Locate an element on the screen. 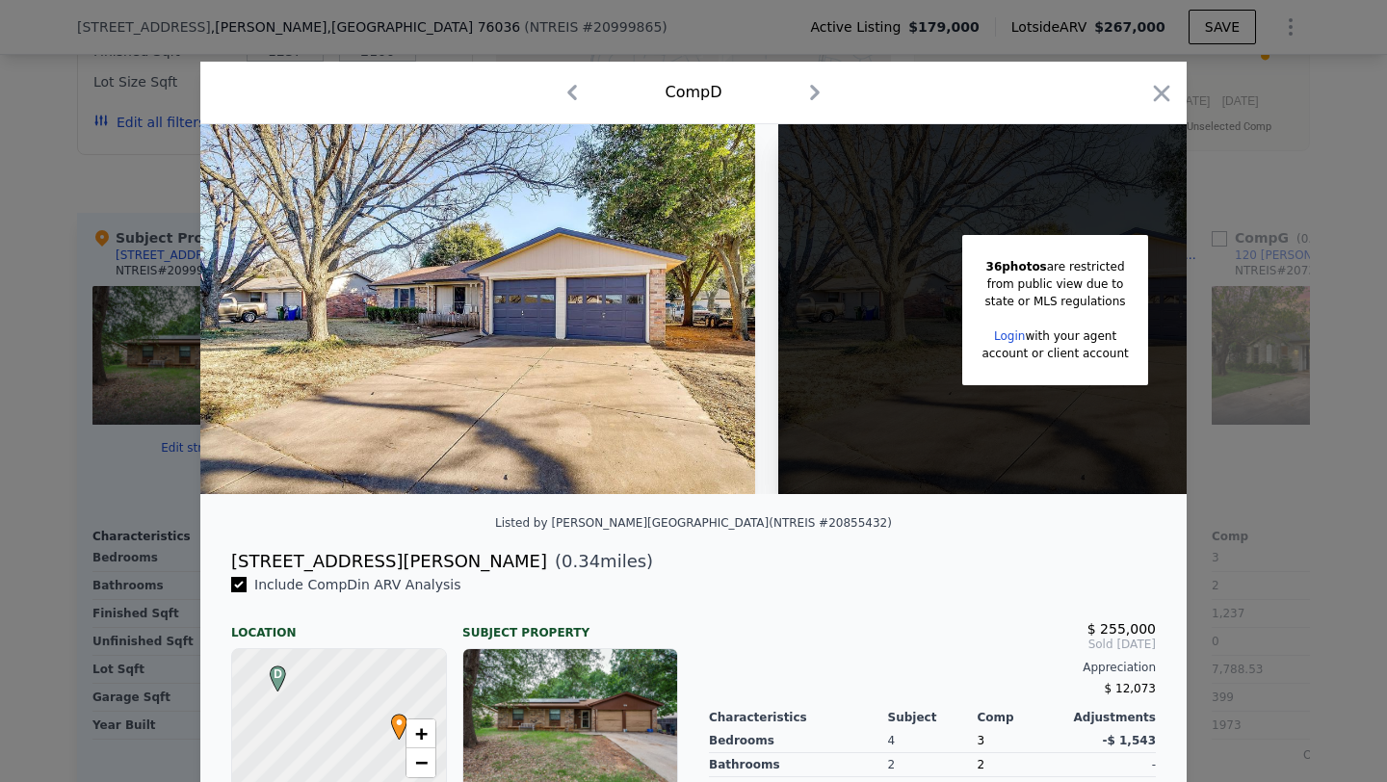 Image resolution: width=1387 pixels, height=782 pixels. img: Property Img is located at coordinates (478, 309).